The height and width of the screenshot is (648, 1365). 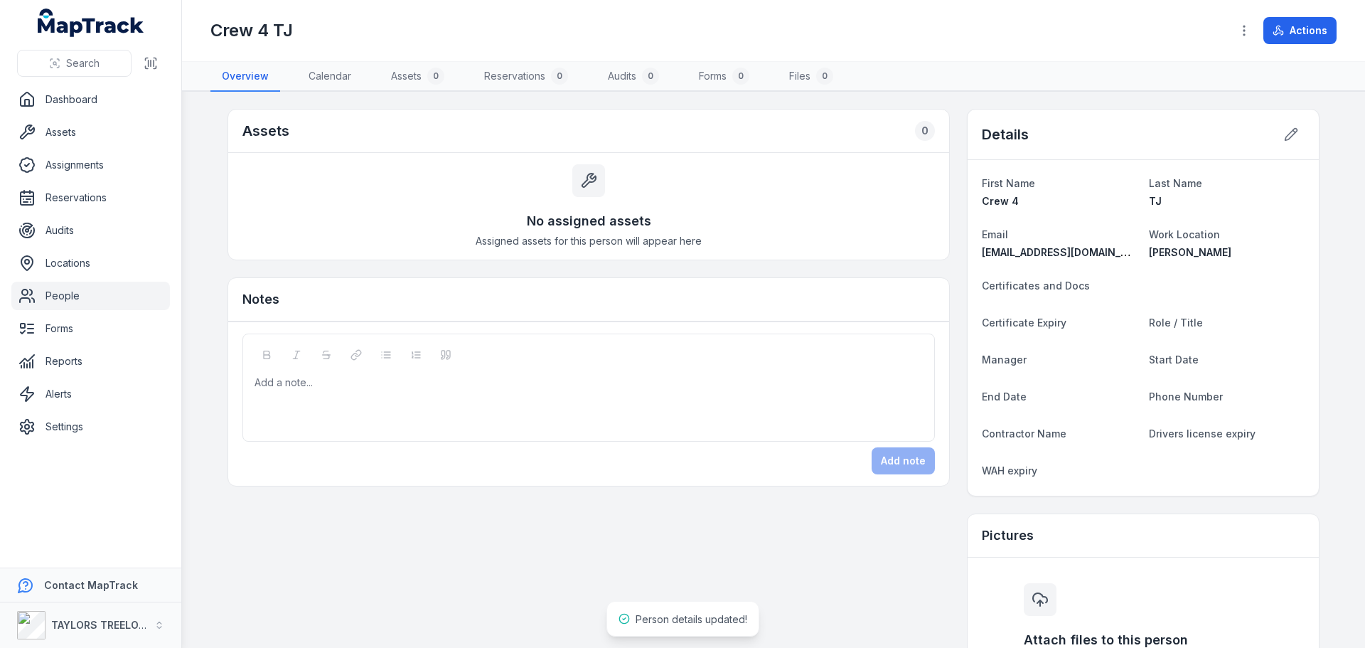 What do you see at coordinates (82, 63) in the screenshot?
I see `span: Search` at bounding box center [82, 63].